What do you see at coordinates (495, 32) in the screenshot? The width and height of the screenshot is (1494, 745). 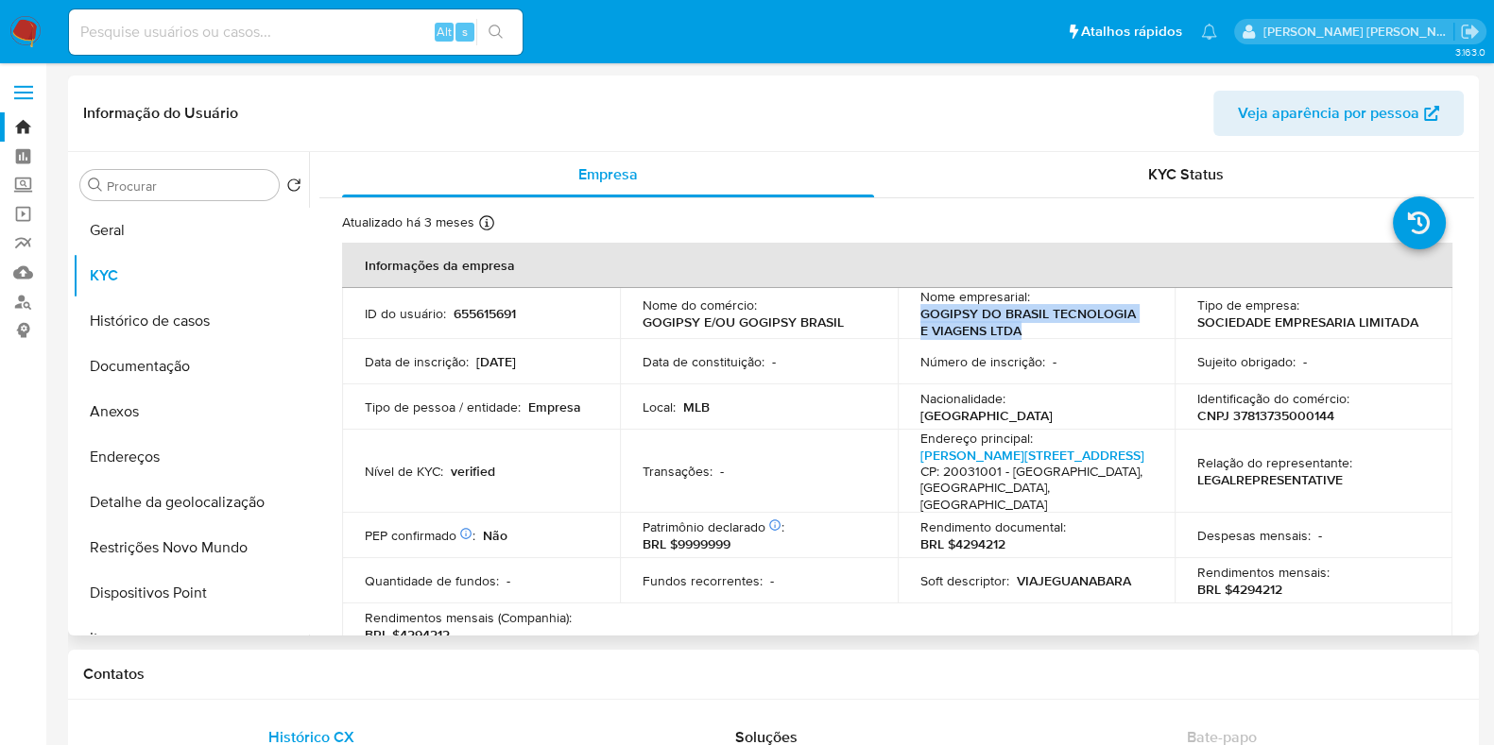 I see `button: search-icon` at bounding box center [495, 32].